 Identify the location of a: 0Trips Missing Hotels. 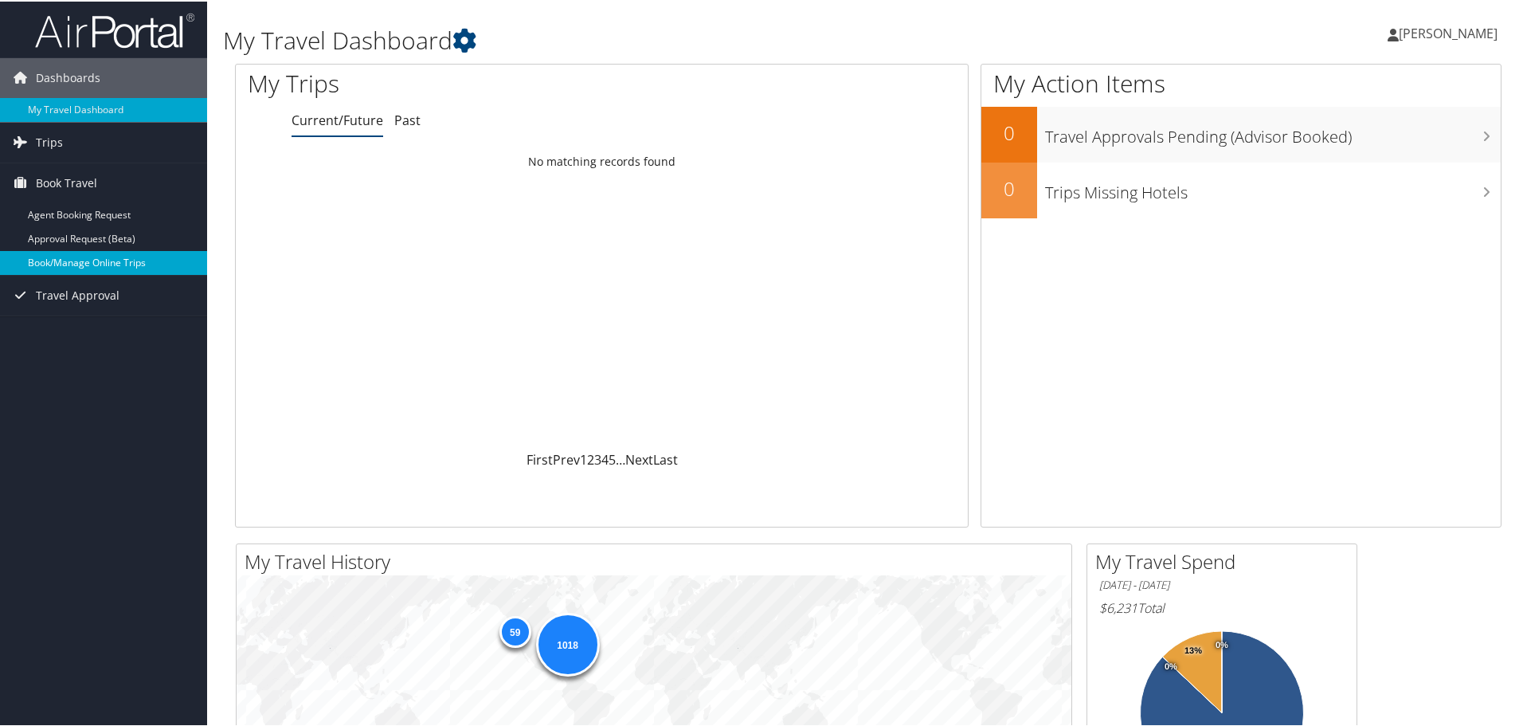
(1241, 189).